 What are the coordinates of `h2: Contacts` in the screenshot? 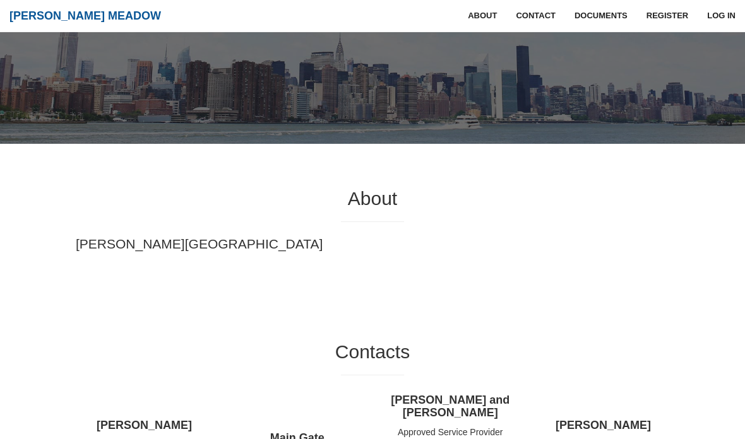 It's located at (373, 352).